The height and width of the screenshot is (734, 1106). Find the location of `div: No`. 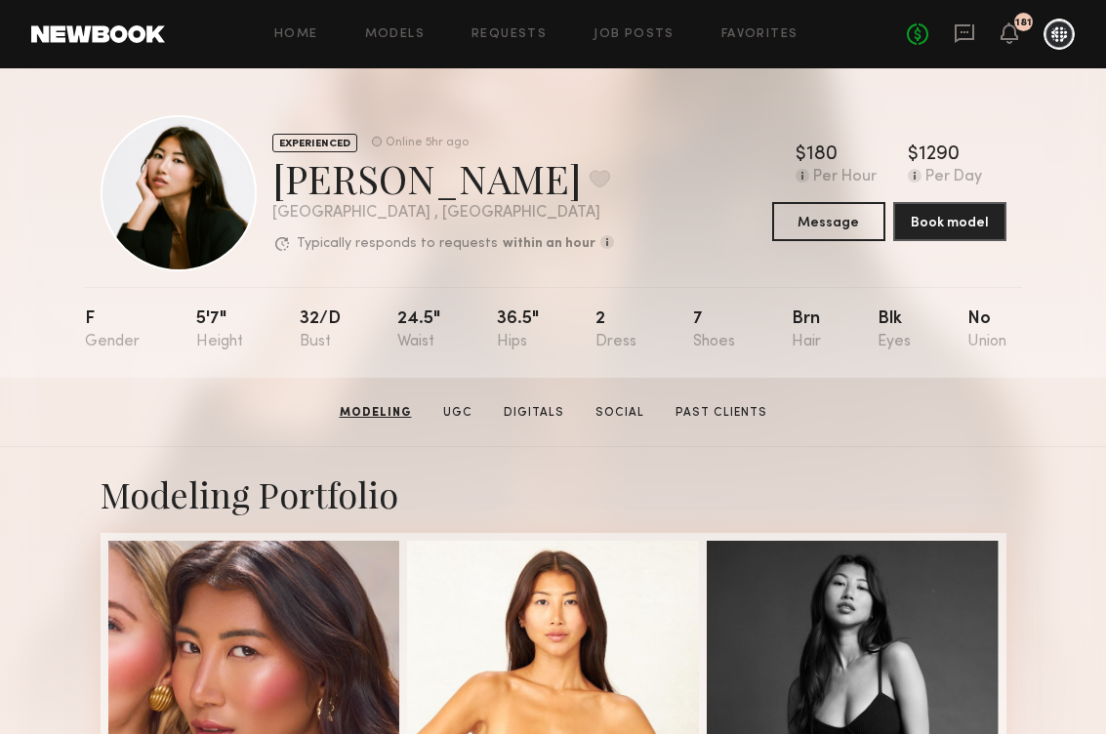

div: No is located at coordinates (987, 330).